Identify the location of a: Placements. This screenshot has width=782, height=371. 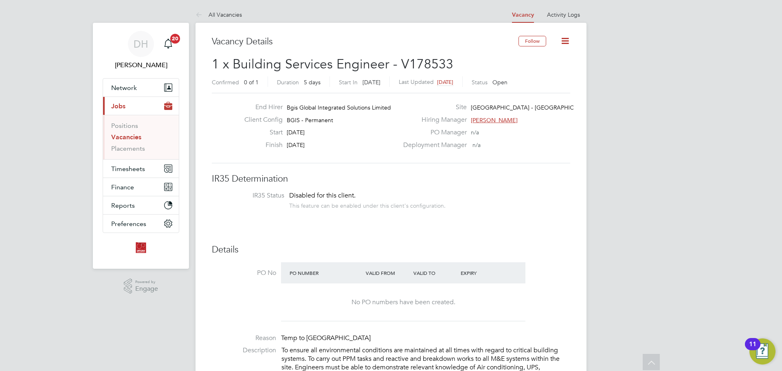
(128, 148).